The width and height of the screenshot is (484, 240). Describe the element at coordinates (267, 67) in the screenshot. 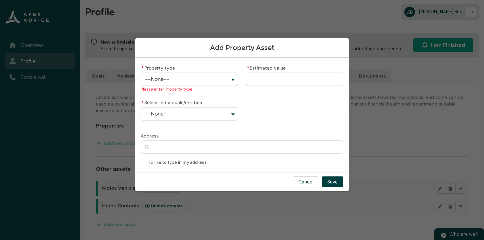

I see `label: Estimated value` at that location.